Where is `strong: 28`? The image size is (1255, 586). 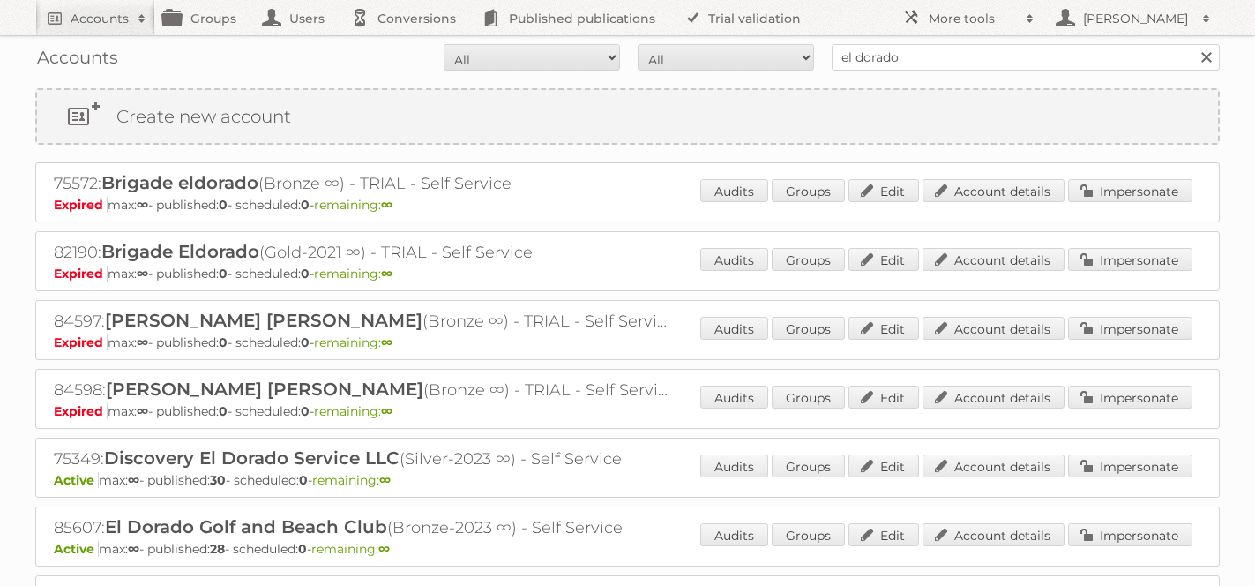
strong: 28 is located at coordinates (217, 549).